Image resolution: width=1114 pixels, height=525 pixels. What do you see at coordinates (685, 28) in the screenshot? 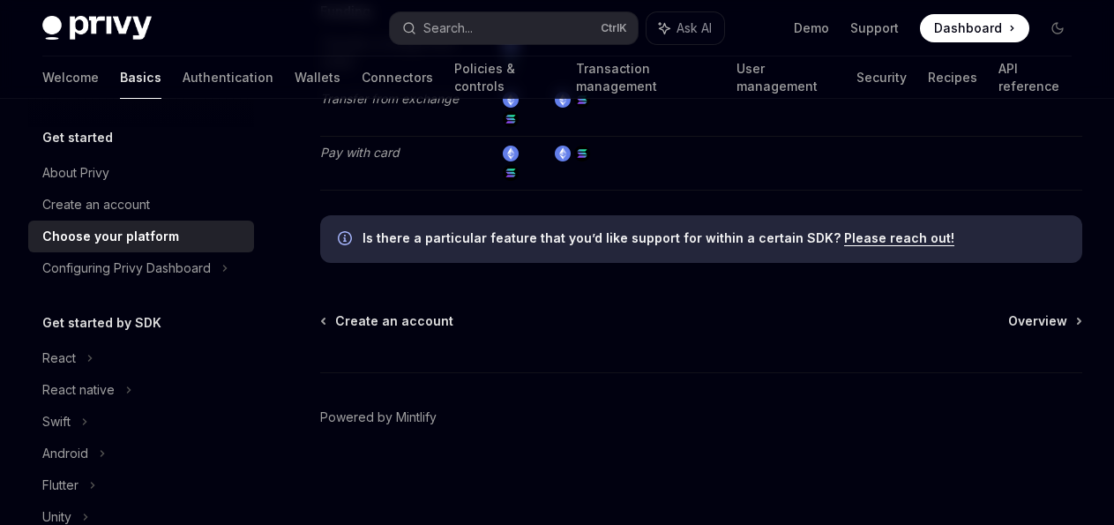
I see `button: Ask AI` at bounding box center [685, 28].